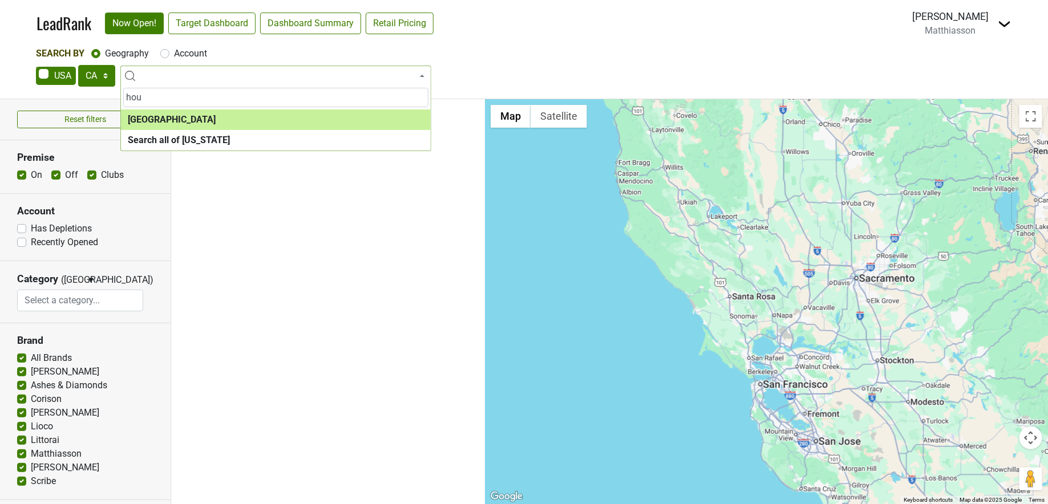 The width and height of the screenshot is (1048, 504). What do you see at coordinates (85, 211) in the screenshot?
I see `h3: Account` at bounding box center [85, 211].